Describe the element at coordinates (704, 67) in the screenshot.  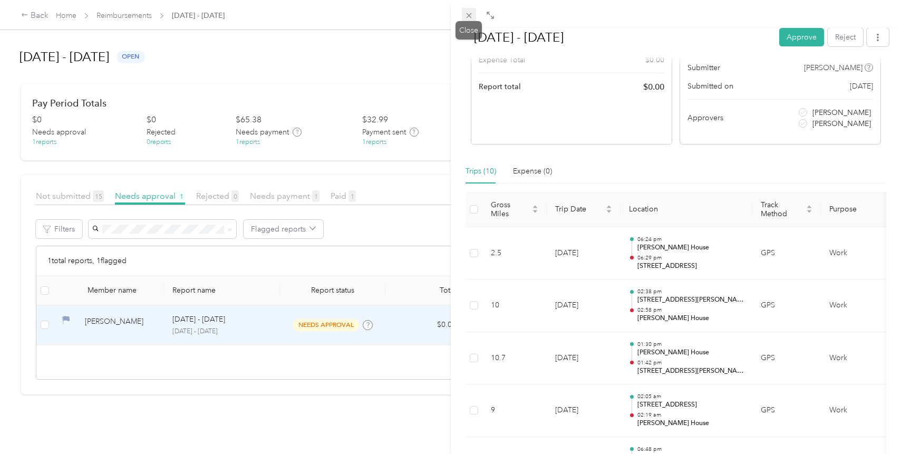
I see `span: Submitter` at that location.